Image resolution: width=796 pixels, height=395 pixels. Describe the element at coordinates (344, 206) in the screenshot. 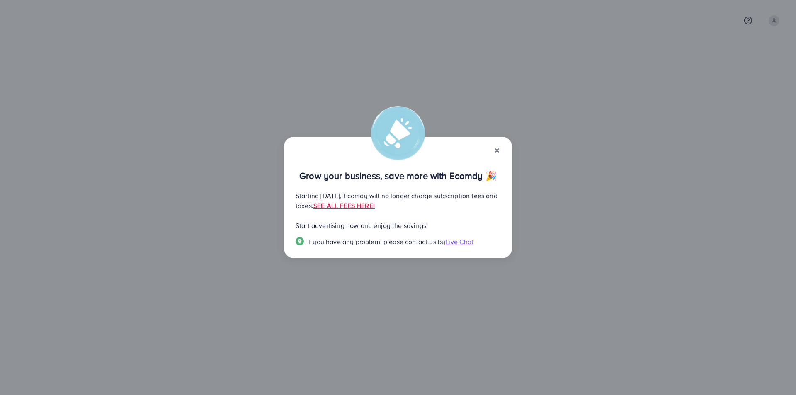

I see `a: SEE ALL FEES HERE!` at that location.